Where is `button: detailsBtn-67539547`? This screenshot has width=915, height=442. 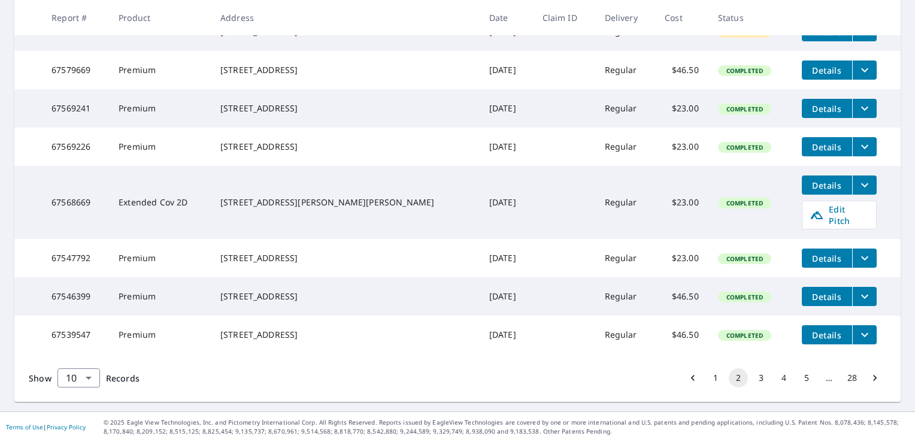 button: detailsBtn-67539547 is located at coordinates (827, 335).